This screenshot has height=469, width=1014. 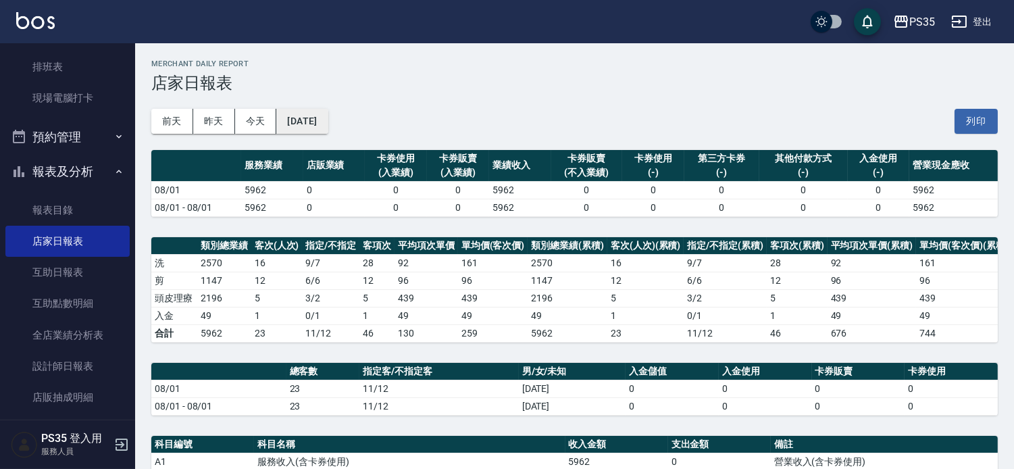 What do you see at coordinates (574, 389) in the screenshot?
I see `table: a dense table` at bounding box center [574, 389].